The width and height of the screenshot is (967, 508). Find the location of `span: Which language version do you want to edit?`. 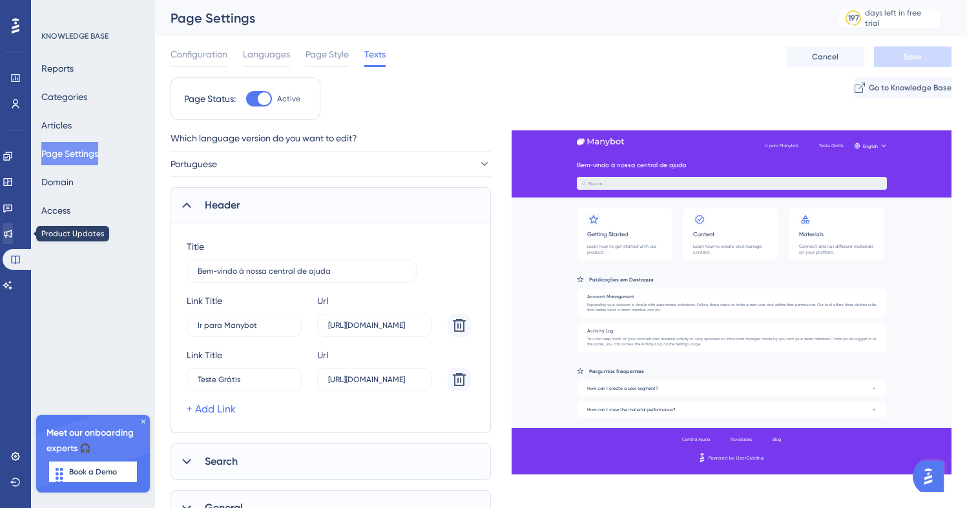

span: Which language version do you want to edit? is located at coordinates (263, 138).